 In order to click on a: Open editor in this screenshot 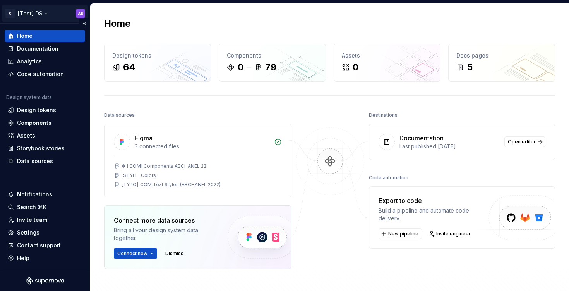, I will do `click(525, 142)`.